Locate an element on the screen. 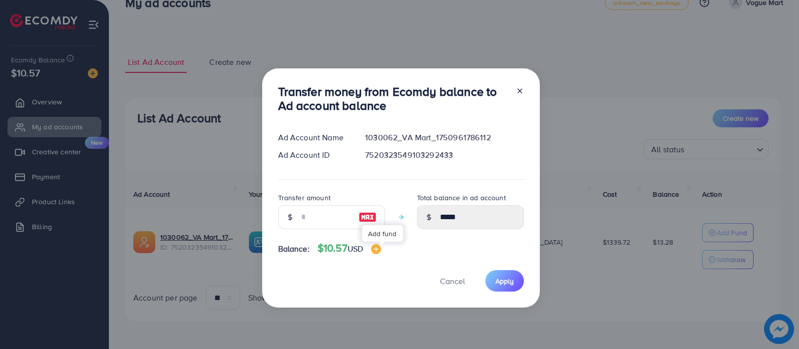 This screenshot has height=349, width=799. button: Apply is located at coordinates (504, 281).